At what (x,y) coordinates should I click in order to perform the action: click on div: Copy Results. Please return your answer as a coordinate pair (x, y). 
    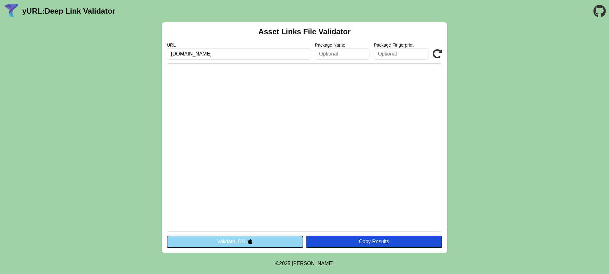
    Looking at the image, I should click on (374, 242).